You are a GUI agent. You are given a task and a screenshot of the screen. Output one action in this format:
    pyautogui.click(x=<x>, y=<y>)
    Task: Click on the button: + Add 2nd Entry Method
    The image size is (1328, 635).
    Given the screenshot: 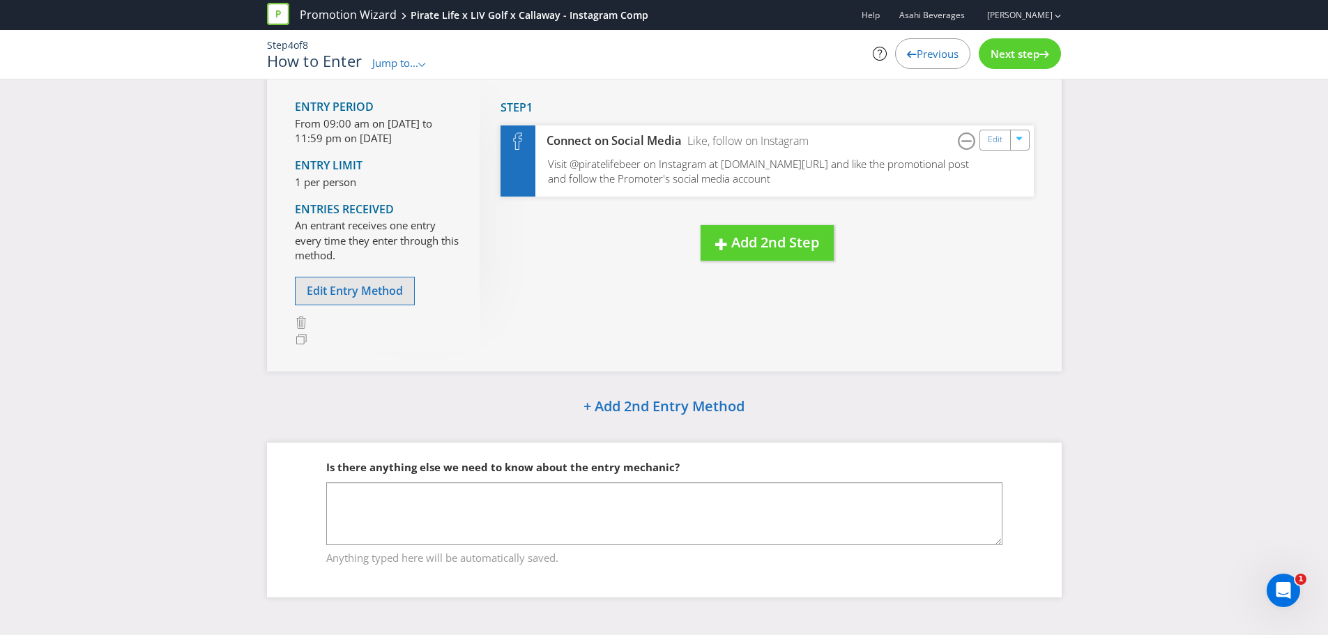 What is the action you would take?
    pyautogui.click(x=664, y=407)
    